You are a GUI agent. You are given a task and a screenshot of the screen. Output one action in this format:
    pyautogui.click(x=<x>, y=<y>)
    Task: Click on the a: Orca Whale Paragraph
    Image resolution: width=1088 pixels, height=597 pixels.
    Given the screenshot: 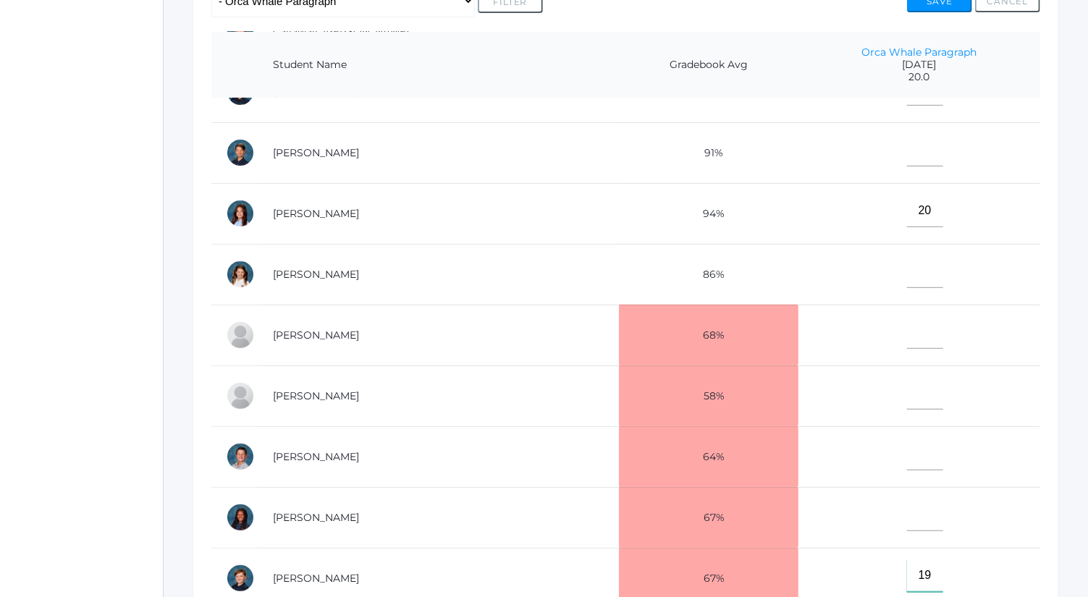 What is the action you would take?
    pyautogui.click(x=919, y=52)
    